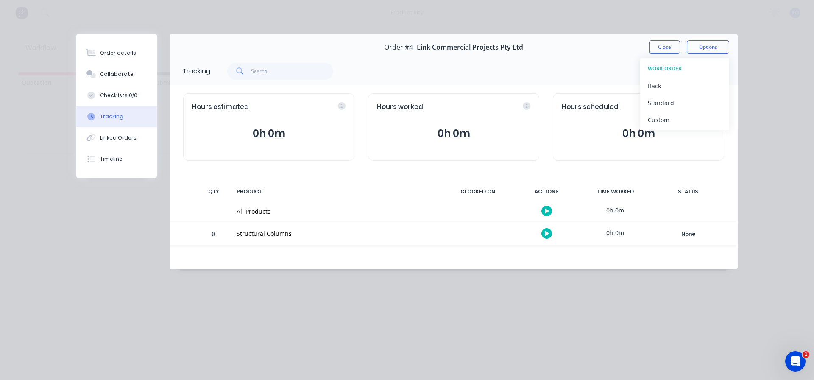 The width and height of the screenshot is (814, 380). I want to click on div: PRODUCT, so click(336, 192).